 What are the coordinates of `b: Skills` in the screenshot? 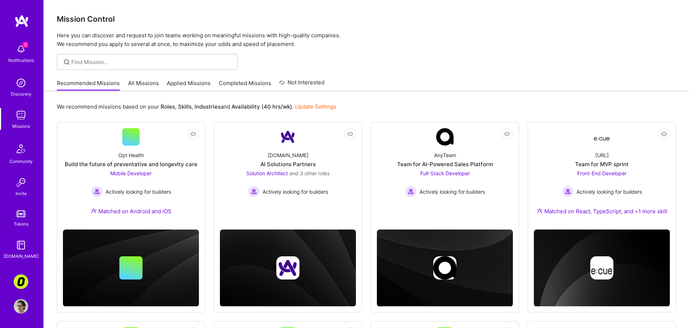 It's located at (185, 106).